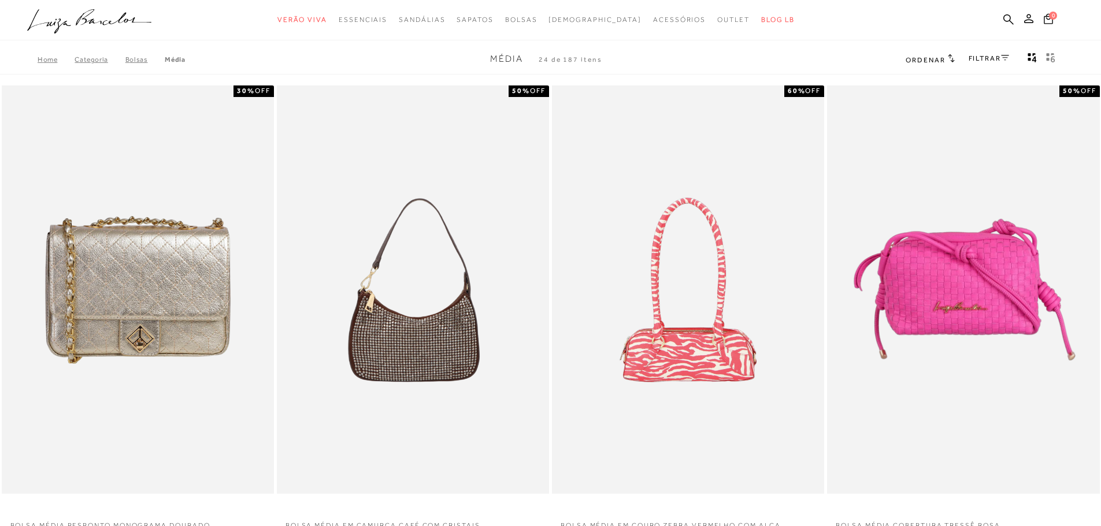 The height and width of the screenshot is (526, 1101). Describe the element at coordinates (963, 289) in the screenshot. I see `img: Bolsa média cobertura tressê rosa` at that location.